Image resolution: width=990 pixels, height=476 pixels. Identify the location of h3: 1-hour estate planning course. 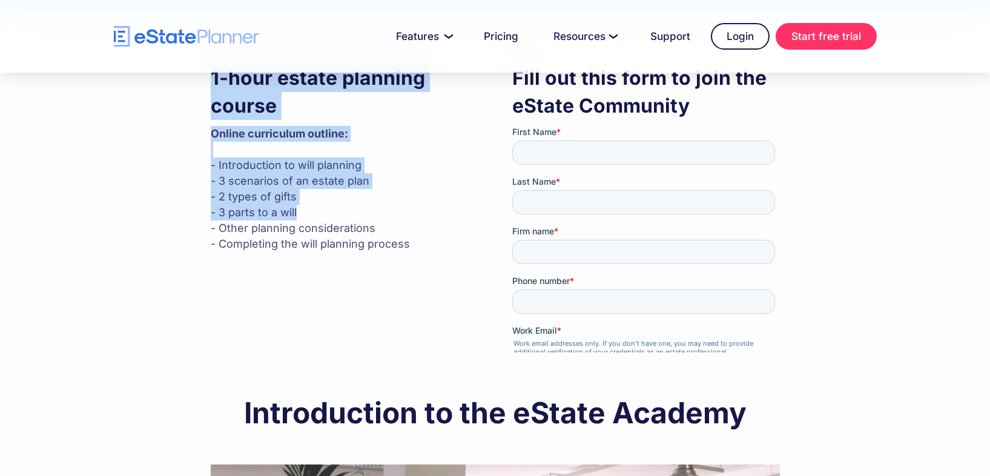
(345, 92).